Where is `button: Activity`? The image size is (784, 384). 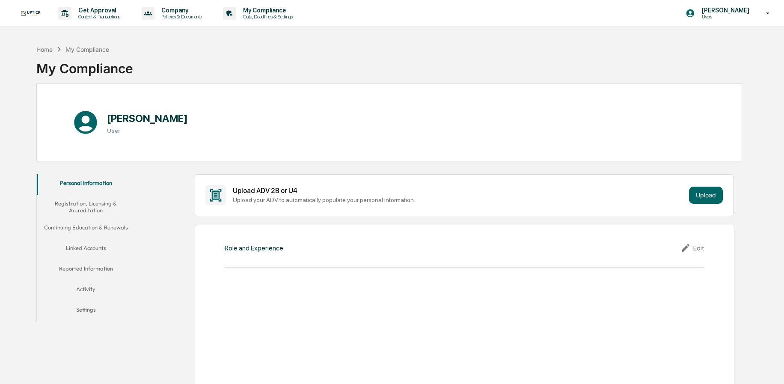
button: Activity is located at coordinates (86, 291).